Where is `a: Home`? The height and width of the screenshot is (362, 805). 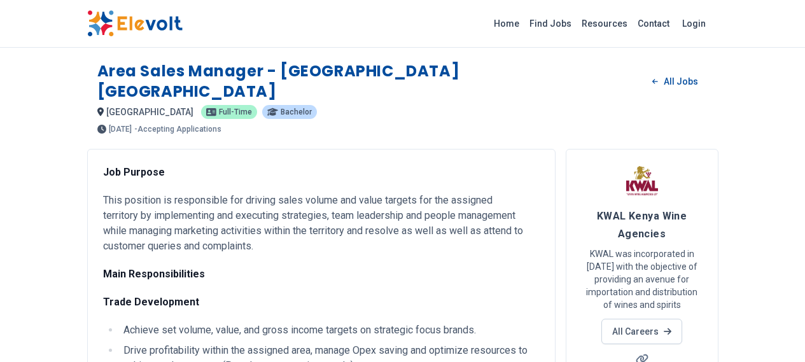 a: Home is located at coordinates (507, 24).